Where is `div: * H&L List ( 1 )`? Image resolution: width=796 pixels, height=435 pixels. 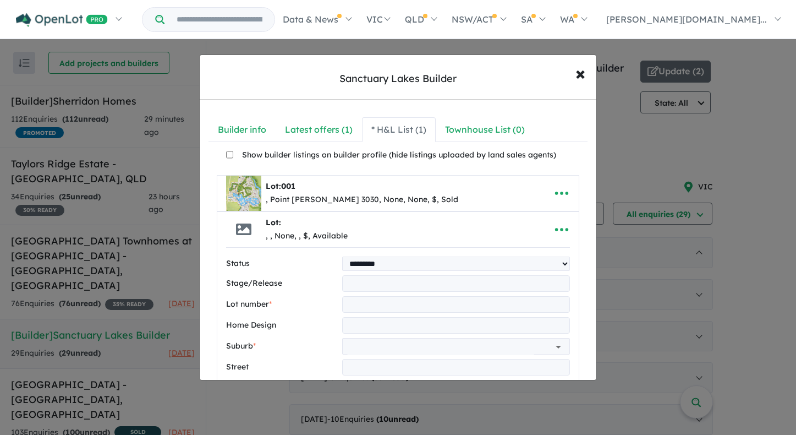 div: * H&L List ( 1 ) is located at coordinates (399, 129).